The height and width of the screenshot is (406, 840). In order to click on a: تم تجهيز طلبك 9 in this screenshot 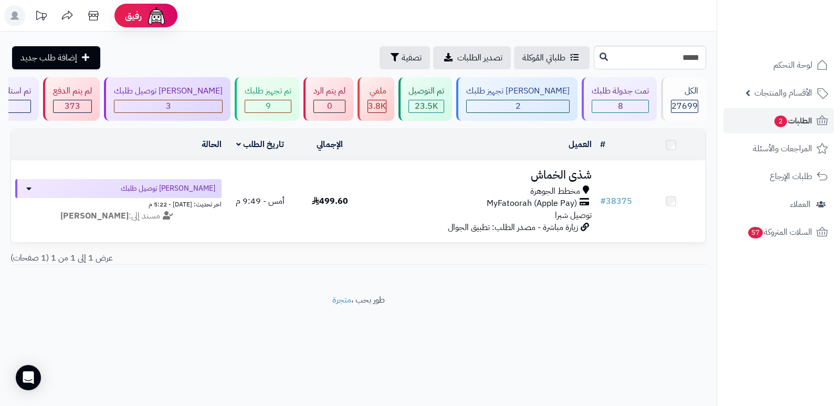, I will do `click(267, 99)`.